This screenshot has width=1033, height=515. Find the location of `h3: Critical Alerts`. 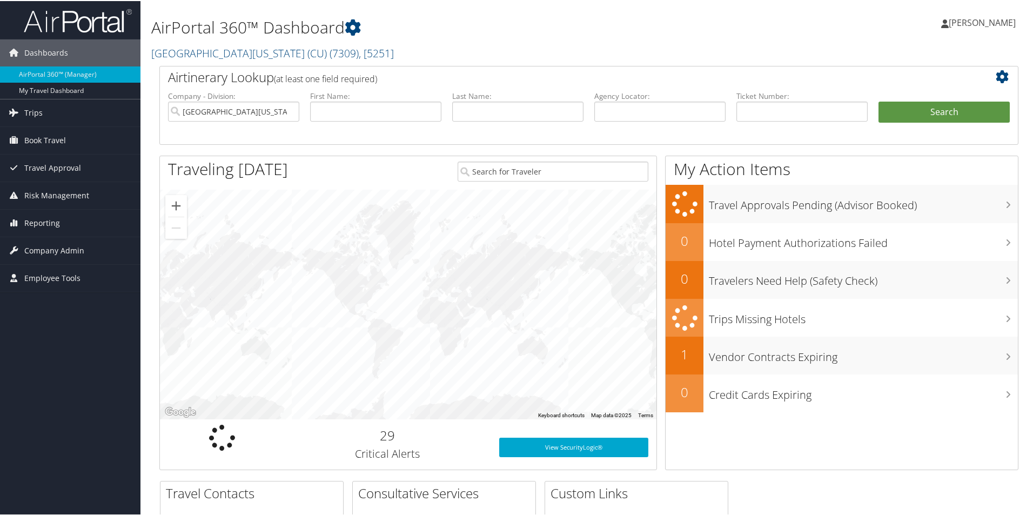

h3: Critical Alerts is located at coordinates (388, 453).